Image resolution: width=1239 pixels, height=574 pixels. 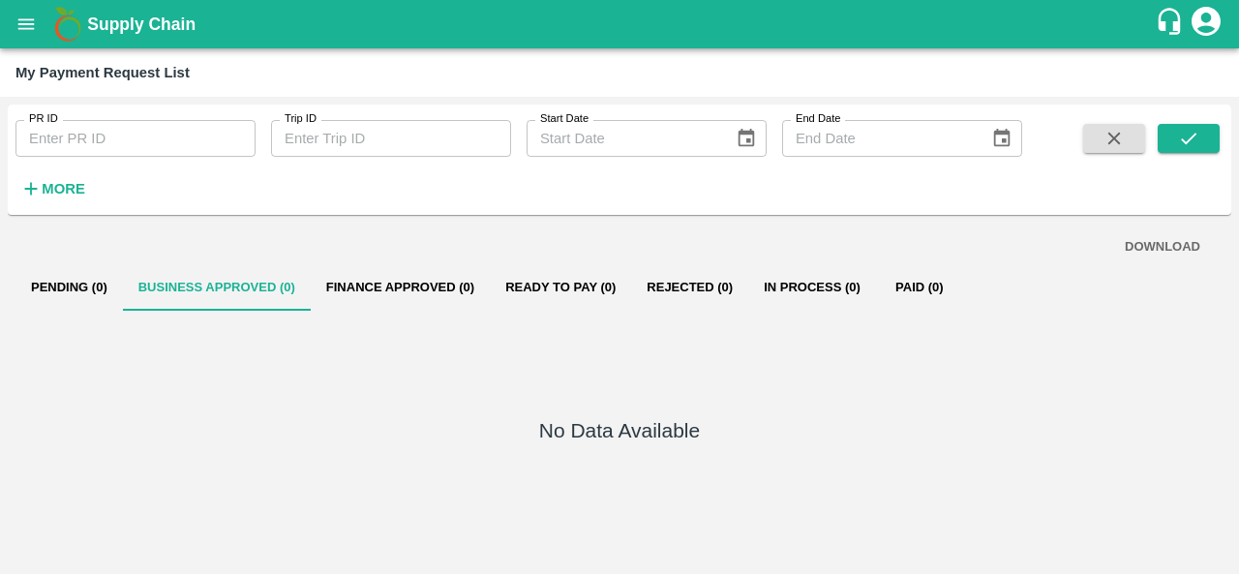 I want to click on button: Finance Approved (0), so click(x=400, y=287).